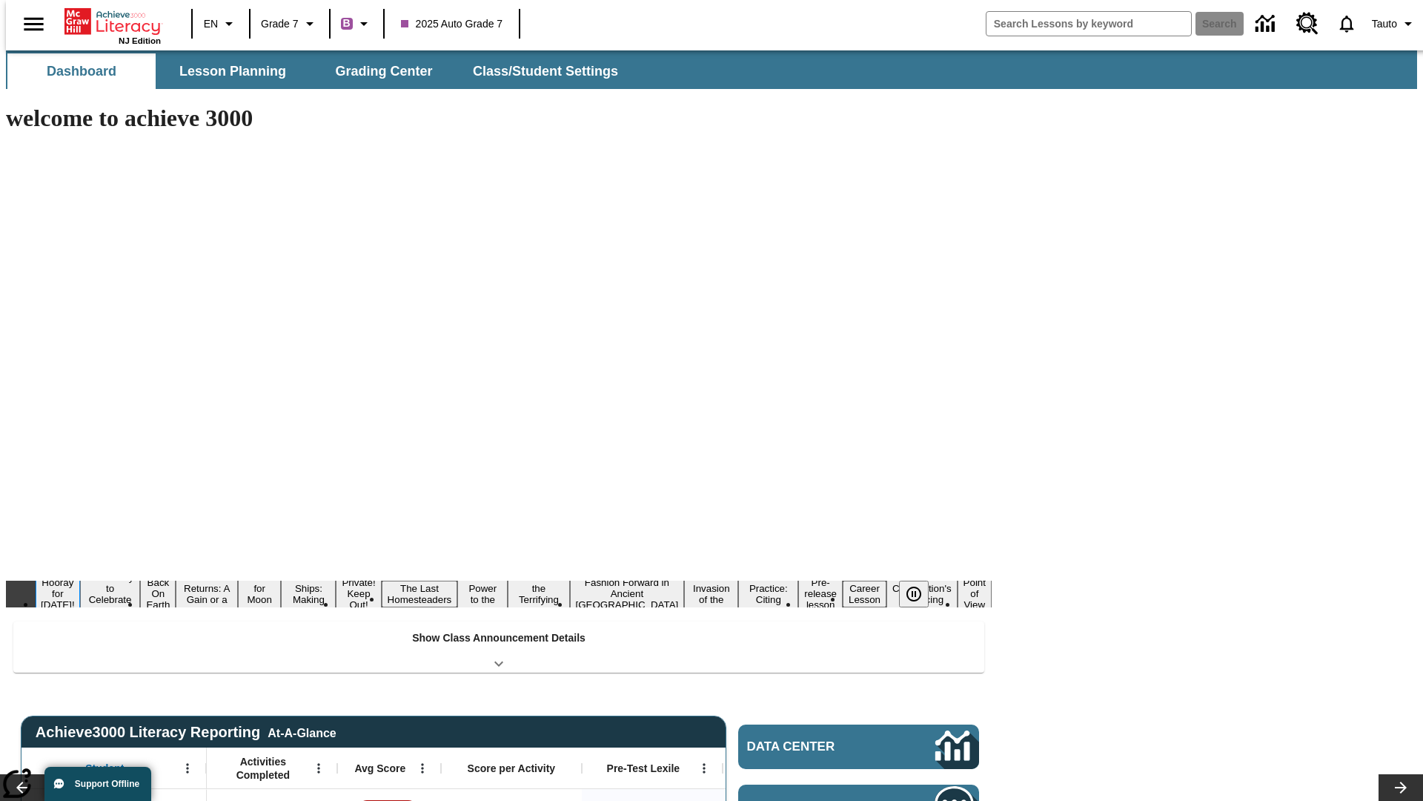 The height and width of the screenshot is (801, 1423). I want to click on button: Language: EN, Select a language, so click(221, 24).